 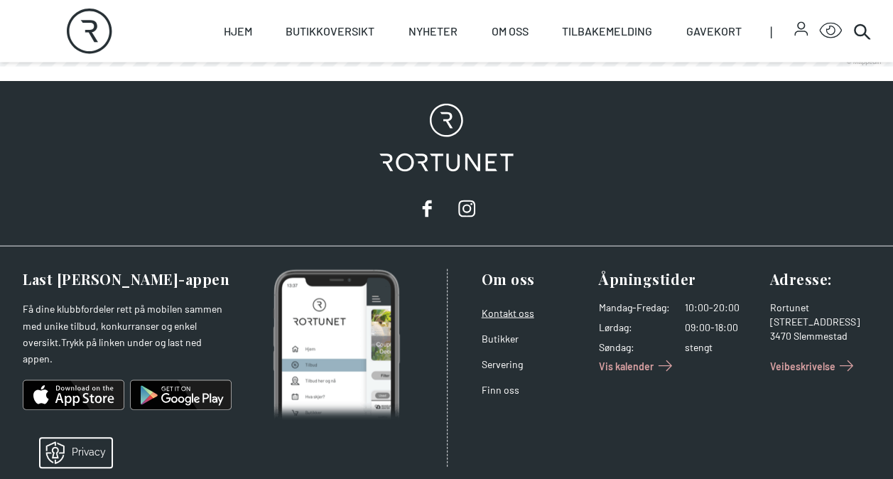 What do you see at coordinates (500, 389) in the screenshot?
I see `a: Finn oss` at bounding box center [500, 389].